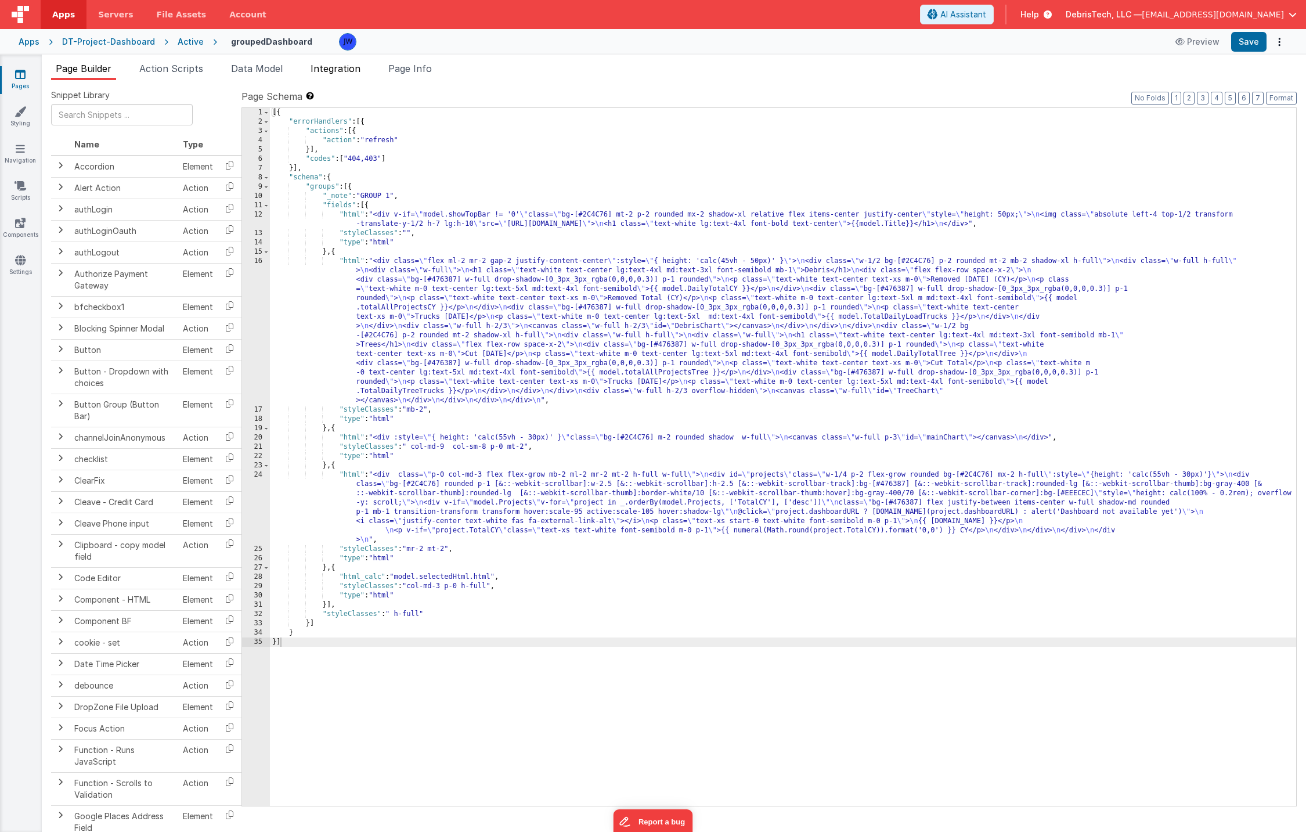  What do you see at coordinates (1244, 98) in the screenshot?
I see `button: 6` at bounding box center [1244, 98].